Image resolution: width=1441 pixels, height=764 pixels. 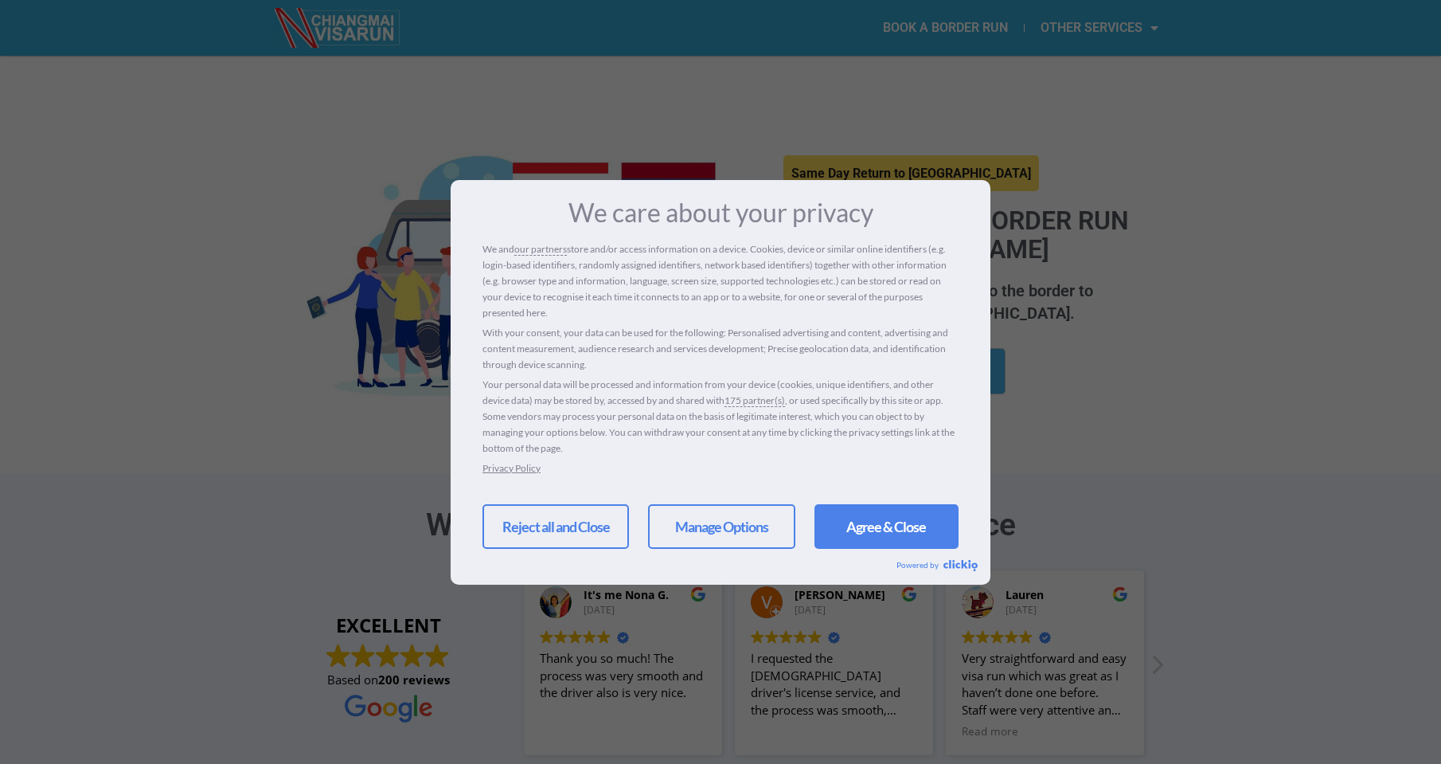 What do you see at coordinates (920, 565) in the screenshot?
I see `span: Powered by` at bounding box center [920, 565].